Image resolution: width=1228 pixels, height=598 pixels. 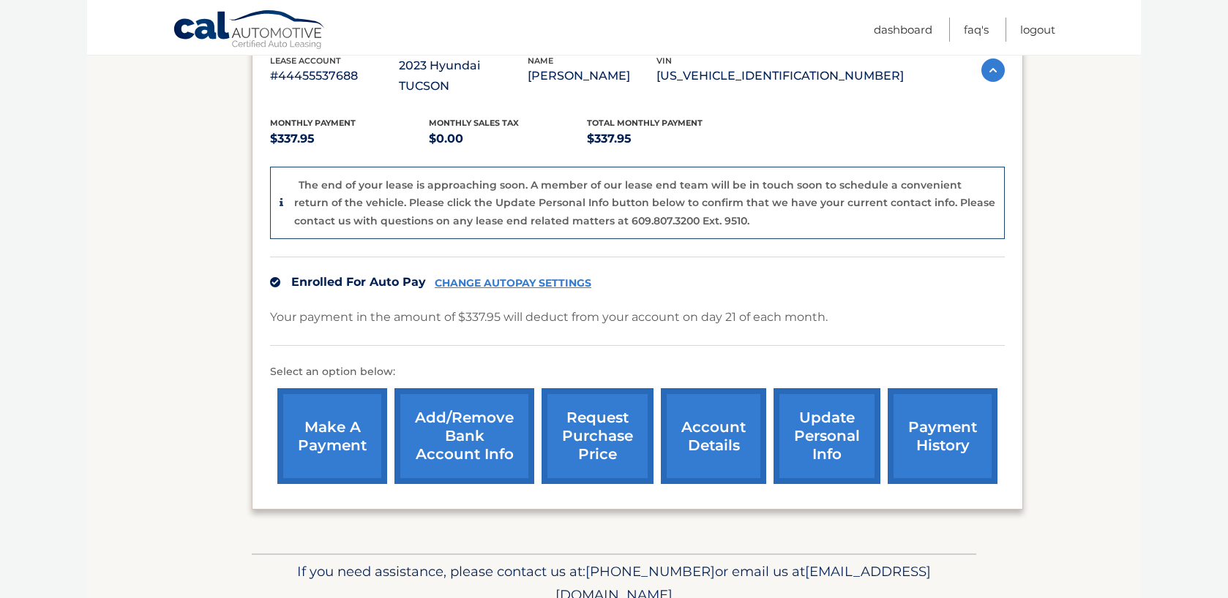 What do you see at coordinates (464, 436) in the screenshot?
I see `a: Add/Remove bank account info` at bounding box center [464, 436].